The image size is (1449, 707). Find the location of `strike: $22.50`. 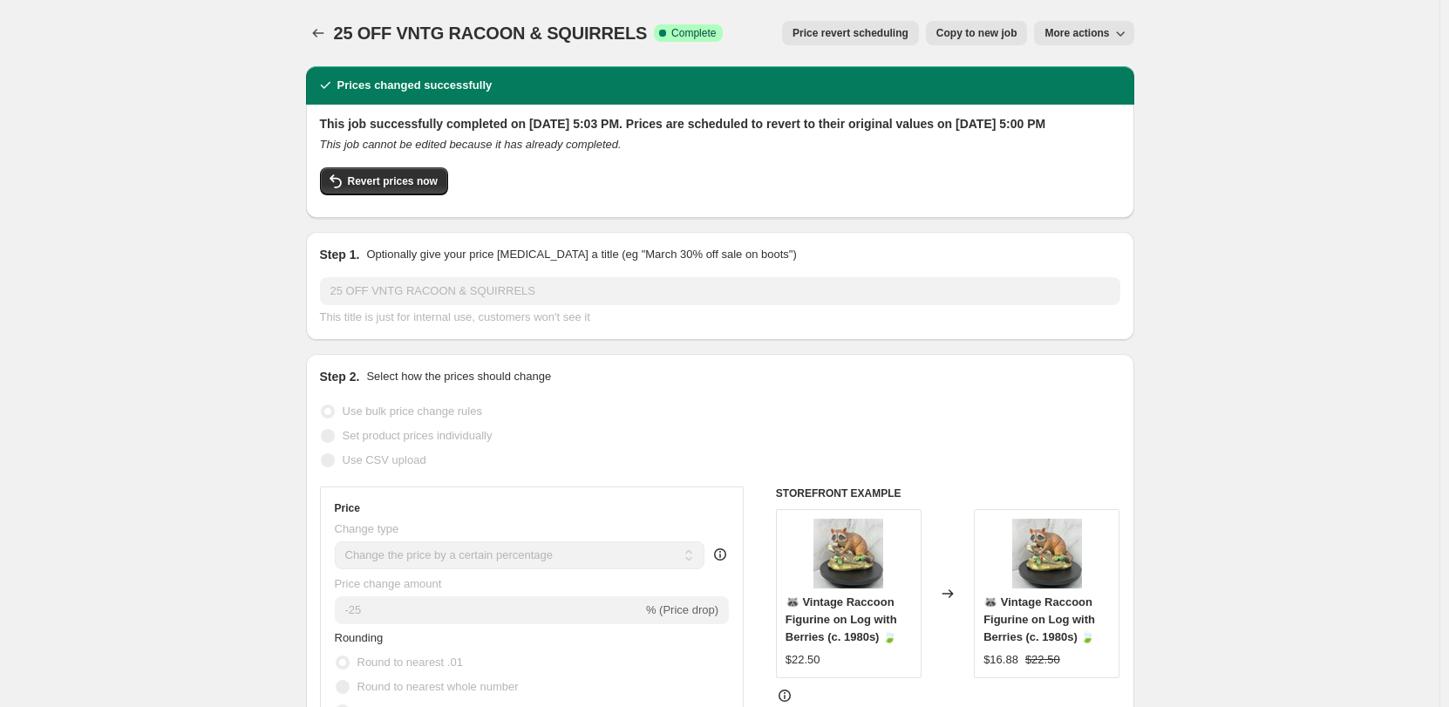

strike: $22.50 is located at coordinates (1043, 660).